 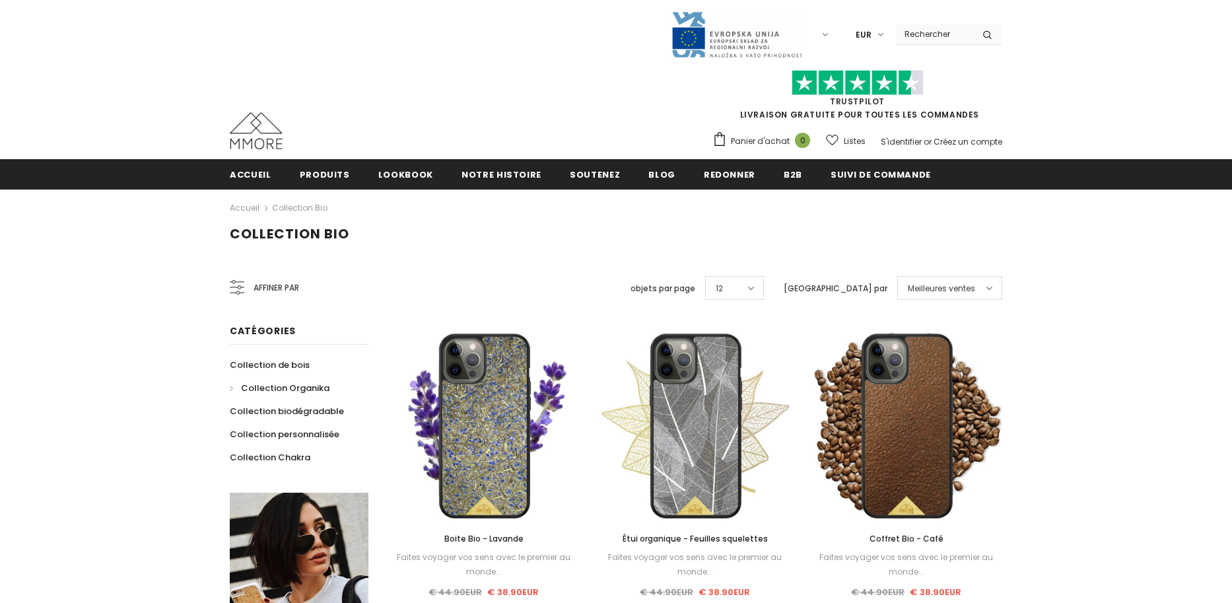 I want to click on a: Créez un compte, so click(x=968, y=141).